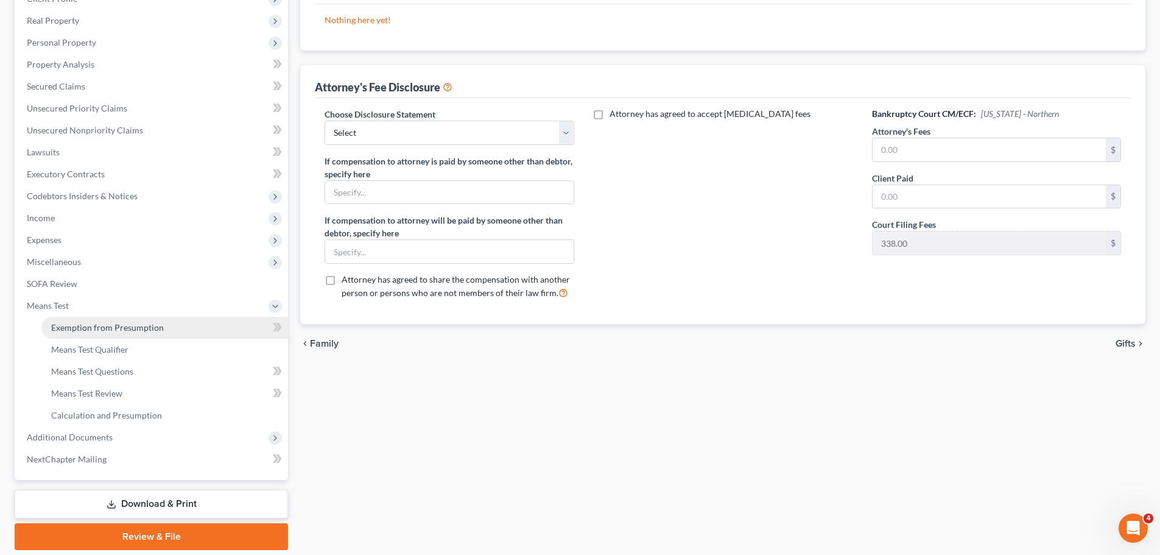 Image resolution: width=1160 pixels, height=555 pixels. Describe the element at coordinates (152, 284) in the screenshot. I see `a: SOFA Review` at that location.